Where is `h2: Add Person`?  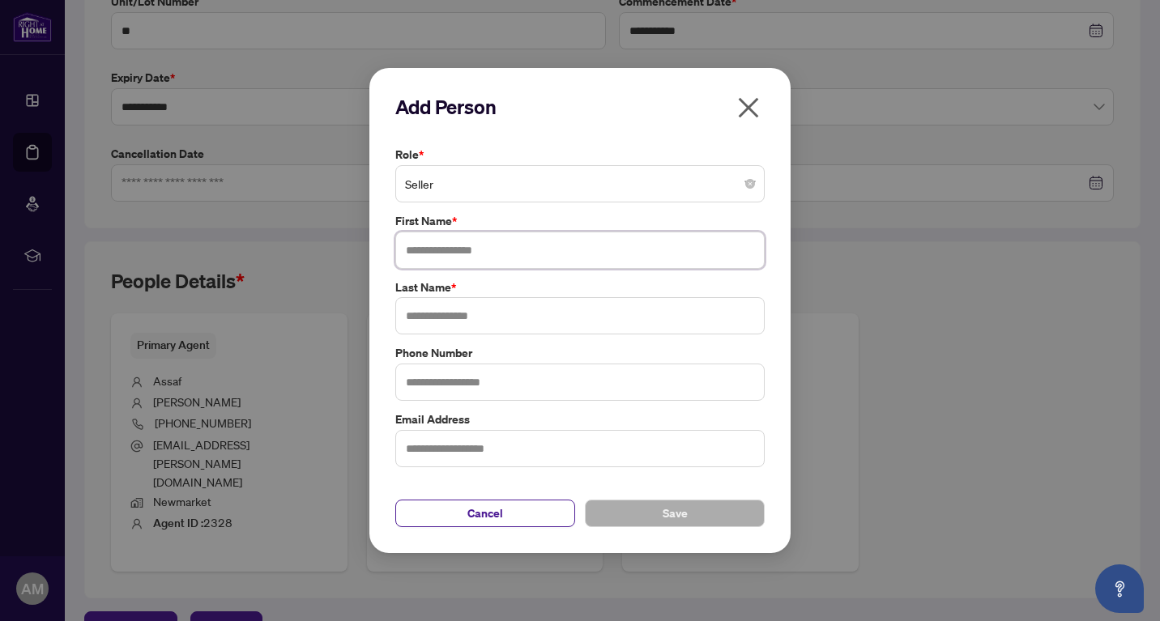 h2: Add Person is located at coordinates (580, 107).